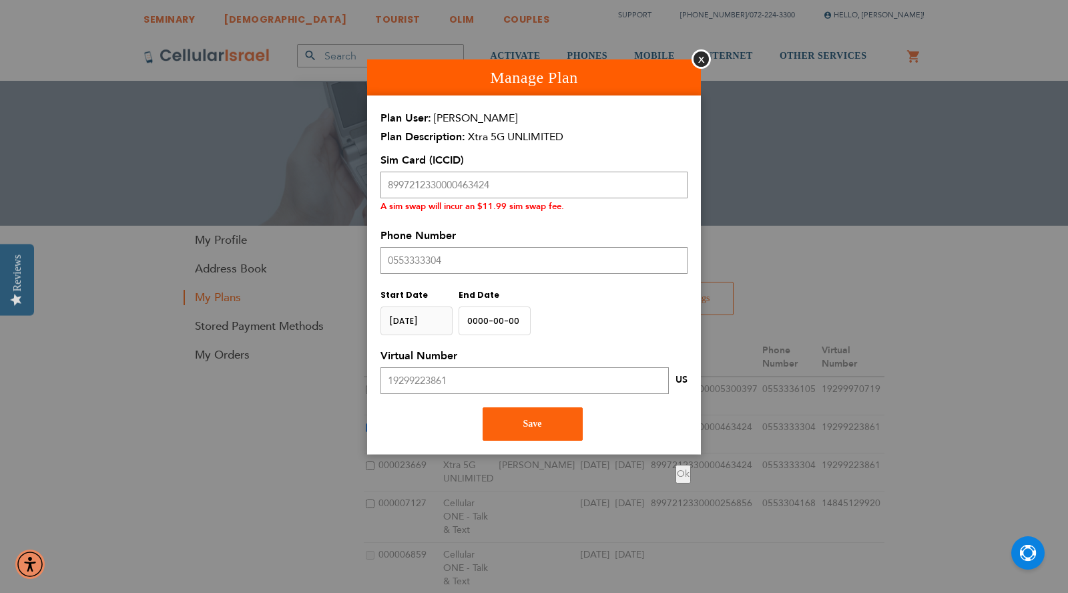  I want to click on span: Start Date, so click(404, 294).